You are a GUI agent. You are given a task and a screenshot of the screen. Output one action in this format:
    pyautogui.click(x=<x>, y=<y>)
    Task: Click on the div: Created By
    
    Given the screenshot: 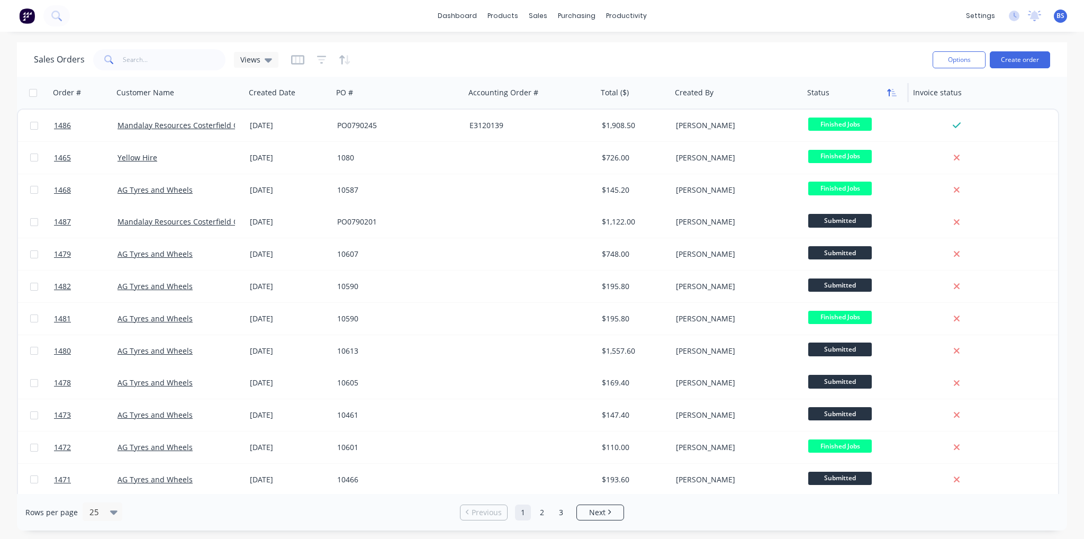 What is the action you would take?
    pyautogui.click(x=694, y=93)
    